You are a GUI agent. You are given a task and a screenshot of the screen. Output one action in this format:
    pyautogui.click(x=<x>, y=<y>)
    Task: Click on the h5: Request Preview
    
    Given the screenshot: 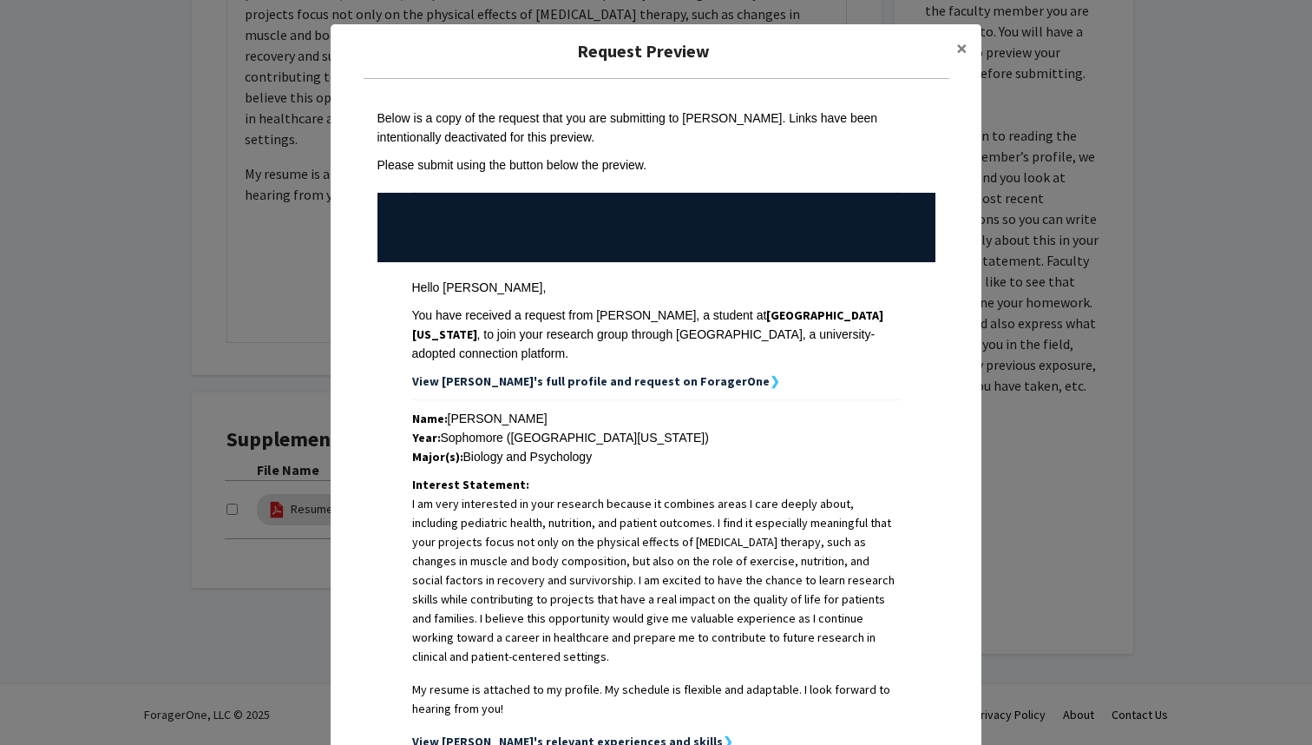 What is the action you would take?
    pyautogui.click(x=643, y=51)
    